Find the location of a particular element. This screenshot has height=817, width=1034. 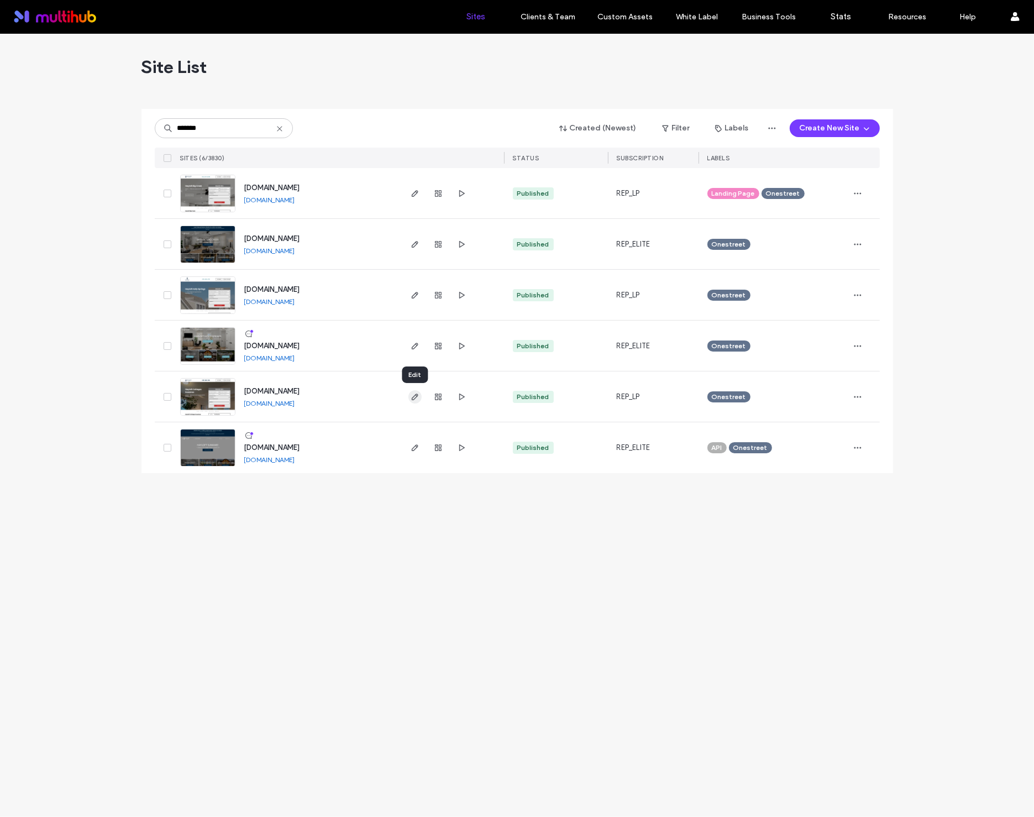

span: Help is located at coordinates (36, 13).